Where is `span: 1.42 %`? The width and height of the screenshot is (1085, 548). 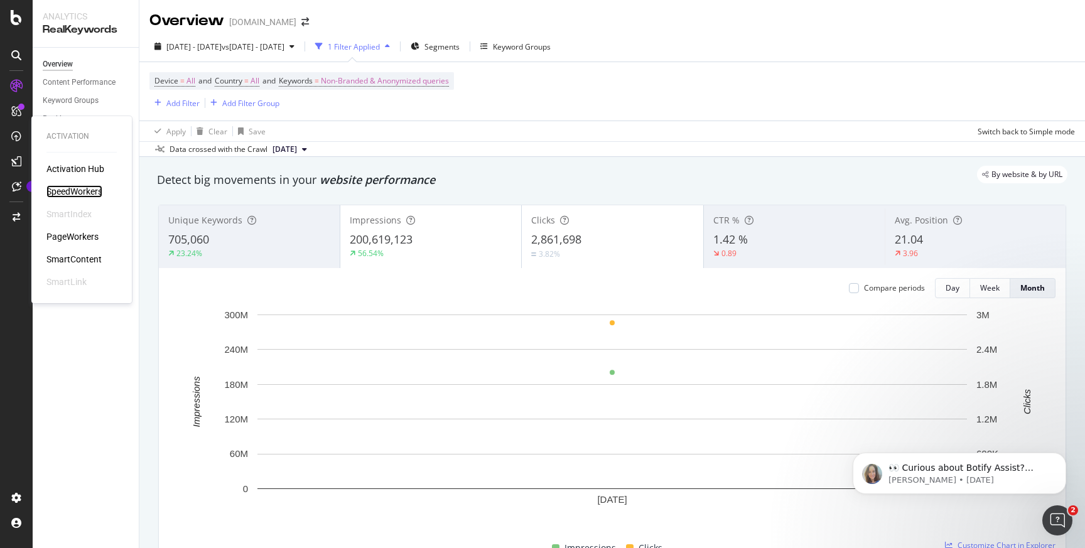
span: 1.42 % is located at coordinates (730, 239).